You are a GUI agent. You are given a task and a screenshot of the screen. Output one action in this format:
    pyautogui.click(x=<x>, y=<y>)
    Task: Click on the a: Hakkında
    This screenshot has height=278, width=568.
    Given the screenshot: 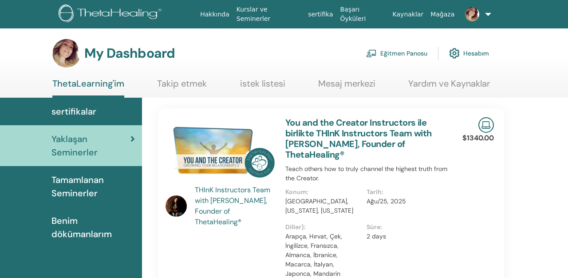 What is the action you would take?
    pyautogui.click(x=215, y=14)
    